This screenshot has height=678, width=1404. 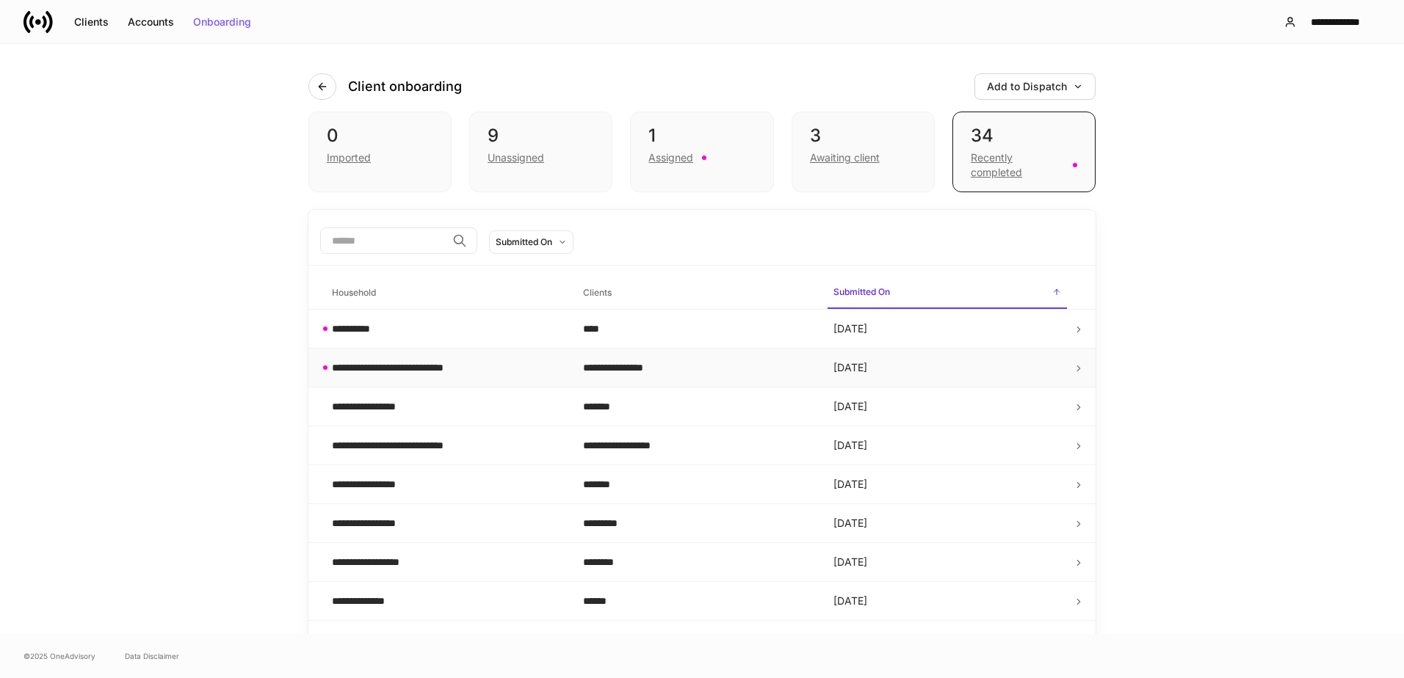 What do you see at coordinates (380, 136) in the screenshot?
I see `div: 0` at bounding box center [380, 136].